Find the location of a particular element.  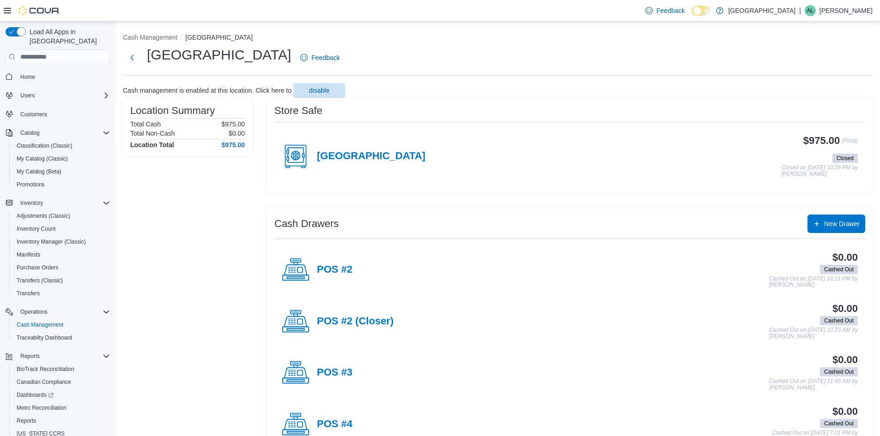

h3: $975.00 is located at coordinates (821, 141).